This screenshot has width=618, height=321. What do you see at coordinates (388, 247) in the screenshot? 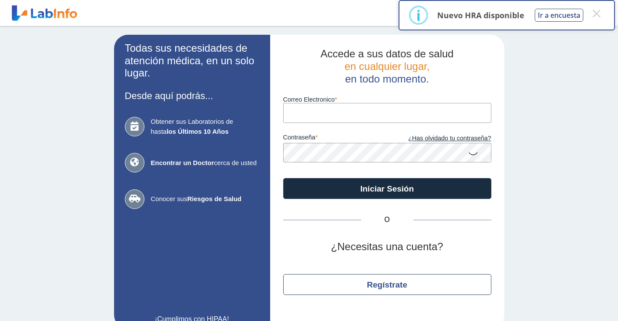
I see `h2: ¿Necesitas una cuenta?` at bounding box center [388, 247].